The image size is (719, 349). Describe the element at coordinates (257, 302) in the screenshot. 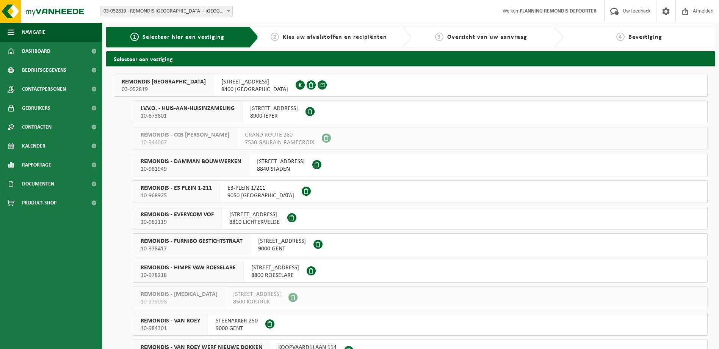

I see `span: 8500 KORTRIJK` at that location.